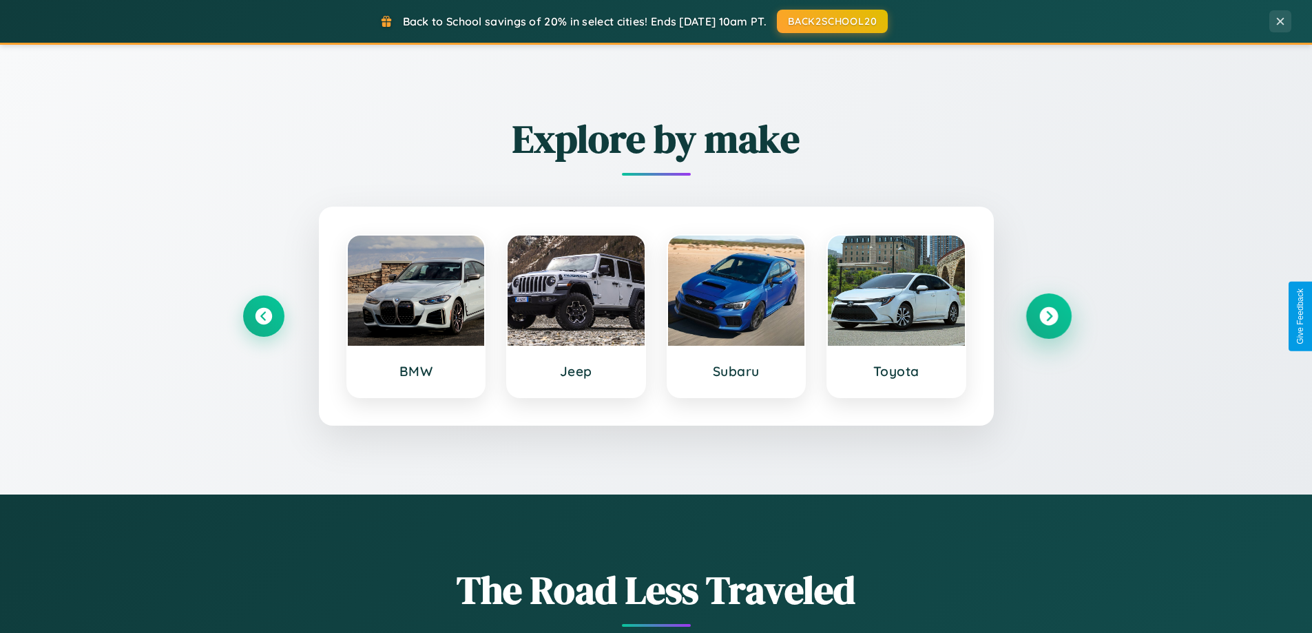  Describe the element at coordinates (656, 590) in the screenshot. I see `h1: The Road Less Traveled` at that location.